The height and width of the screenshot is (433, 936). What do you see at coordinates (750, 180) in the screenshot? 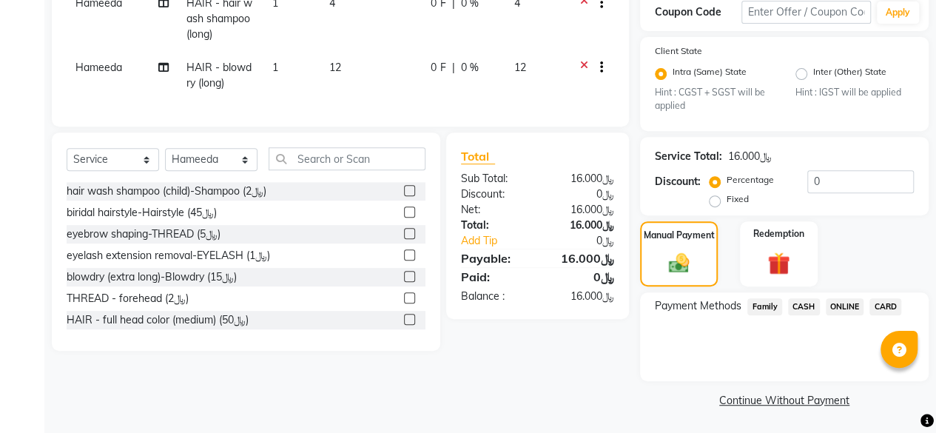
I see `label: Percentage` at bounding box center [750, 180].